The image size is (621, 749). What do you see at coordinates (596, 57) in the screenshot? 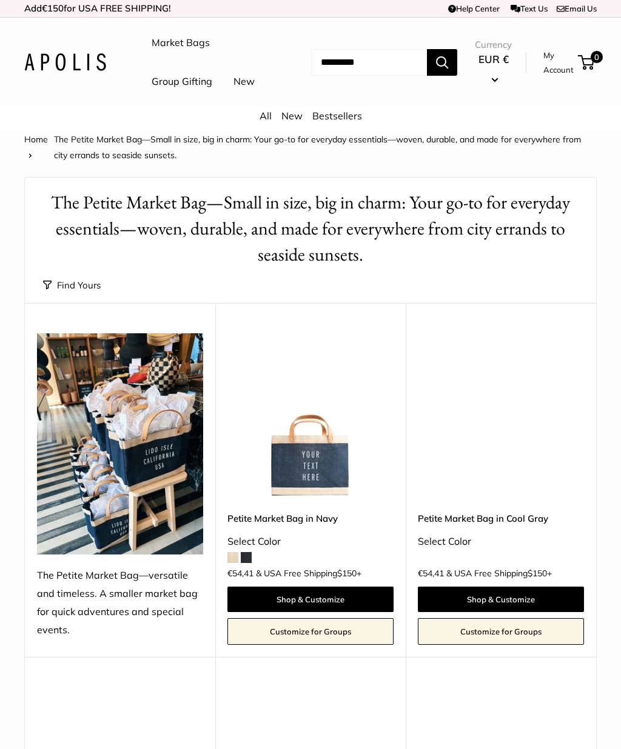
I see `span: 0` at bounding box center [596, 57].